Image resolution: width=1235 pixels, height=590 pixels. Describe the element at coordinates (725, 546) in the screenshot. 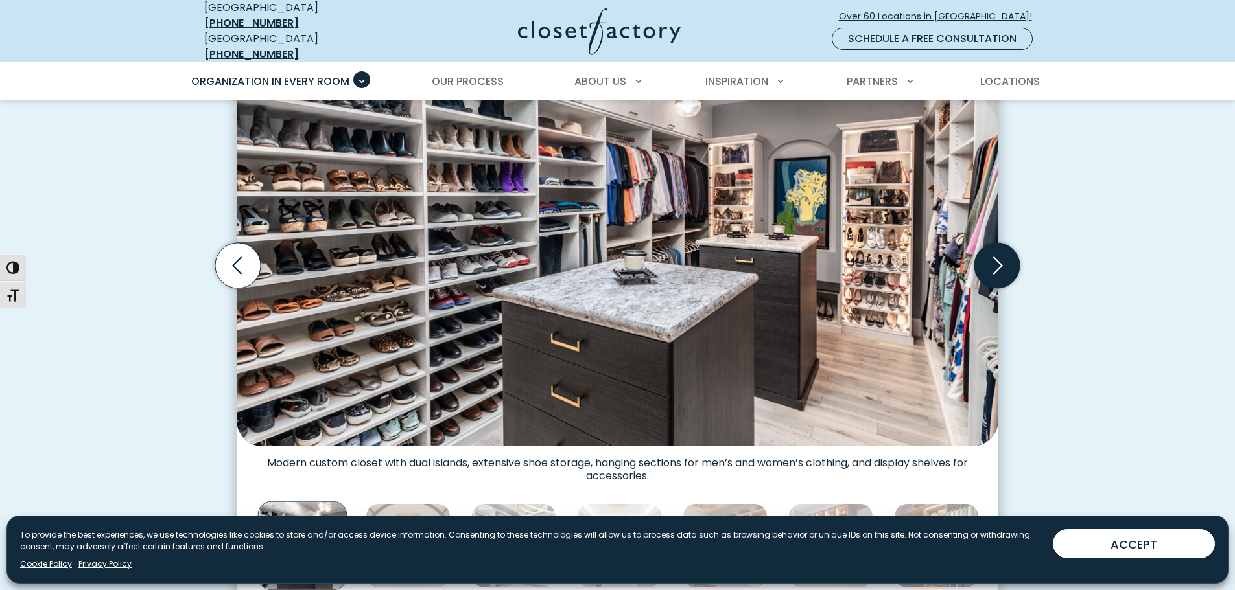

I see `img: Custom dressing room Rhapsody woodgrain system with illuminated wardrobe rods, angled shoe shelve...` at that location.